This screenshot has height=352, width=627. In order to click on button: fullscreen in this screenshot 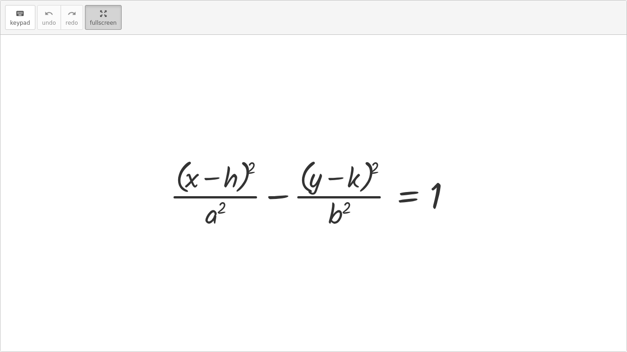, I will do `click(103, 17)`.